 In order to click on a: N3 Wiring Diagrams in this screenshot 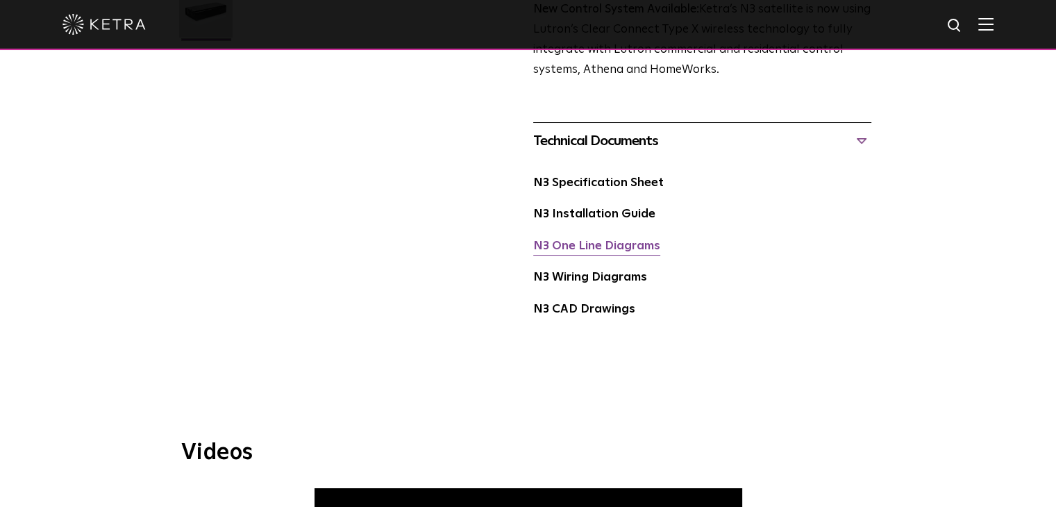, I will do `click(590, 277)`.